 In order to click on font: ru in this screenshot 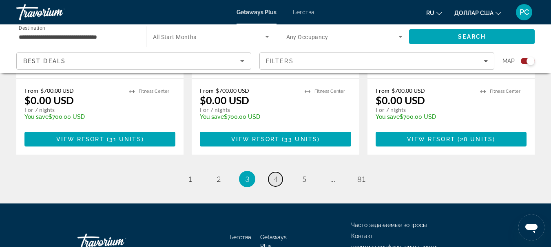, I will do `click(430, 13)`.